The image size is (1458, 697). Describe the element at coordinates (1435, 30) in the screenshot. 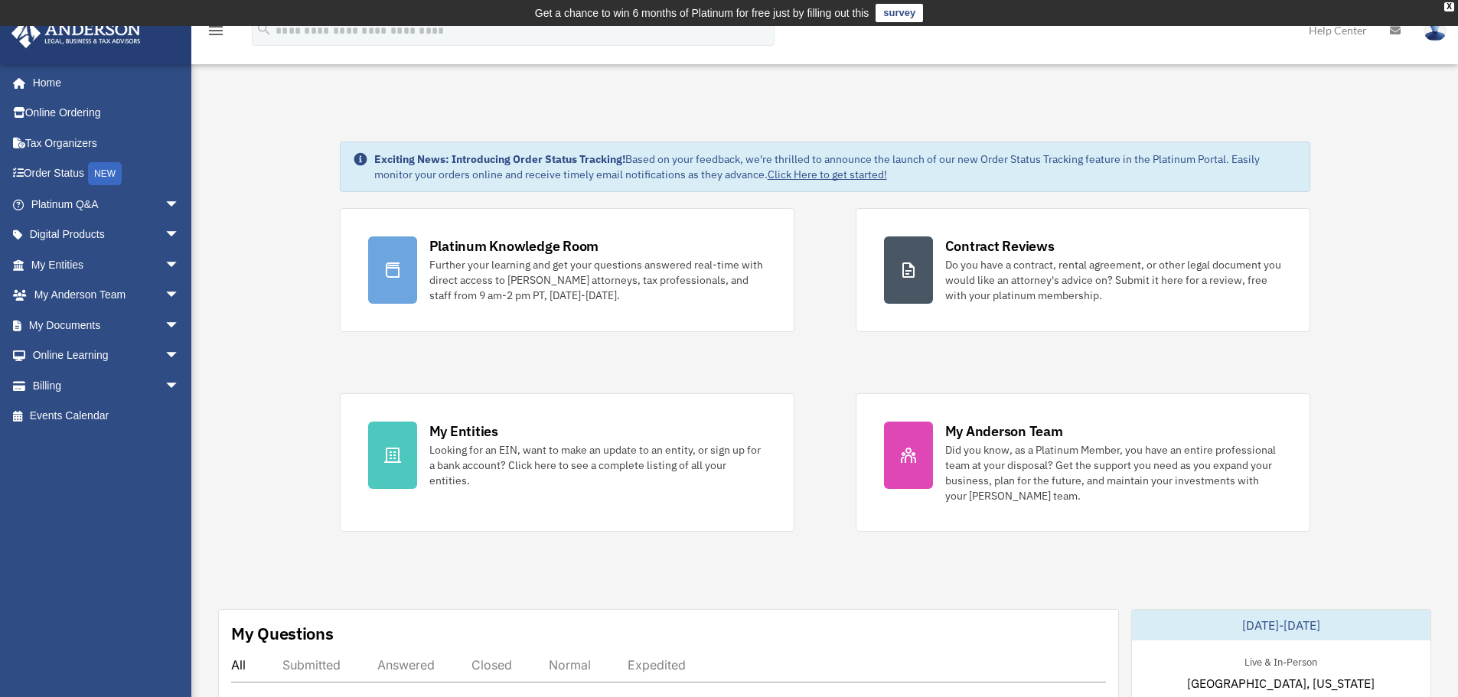

I see `img: User Pic` at that location.